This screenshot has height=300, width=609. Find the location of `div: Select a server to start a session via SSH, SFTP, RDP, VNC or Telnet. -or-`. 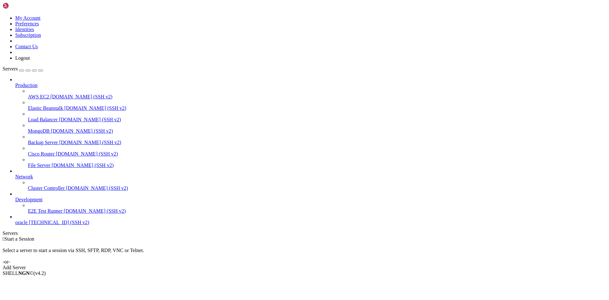

div: Select a server to start a session via SSH, SFTP, RDP, VNC or Telnet. -or- is located at coordinates (305, 253).